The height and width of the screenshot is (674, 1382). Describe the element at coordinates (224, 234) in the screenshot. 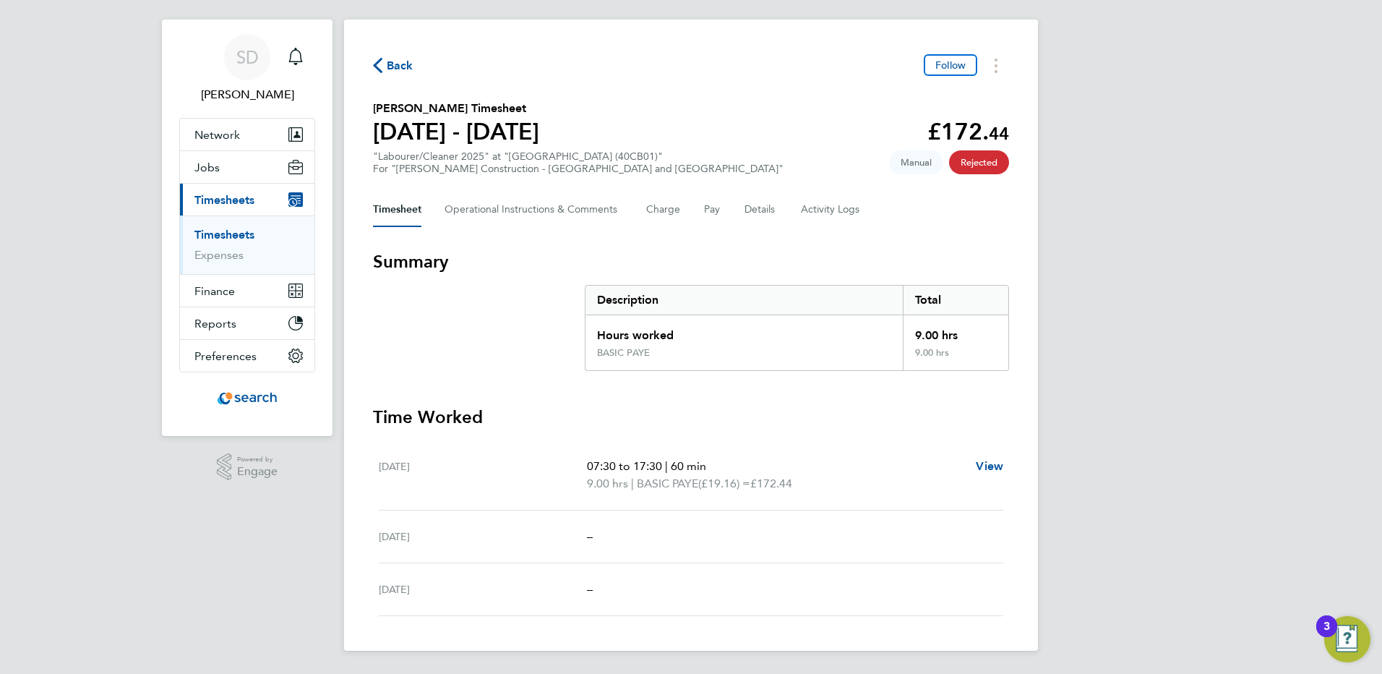

I see `a: Timesheets` at that location.